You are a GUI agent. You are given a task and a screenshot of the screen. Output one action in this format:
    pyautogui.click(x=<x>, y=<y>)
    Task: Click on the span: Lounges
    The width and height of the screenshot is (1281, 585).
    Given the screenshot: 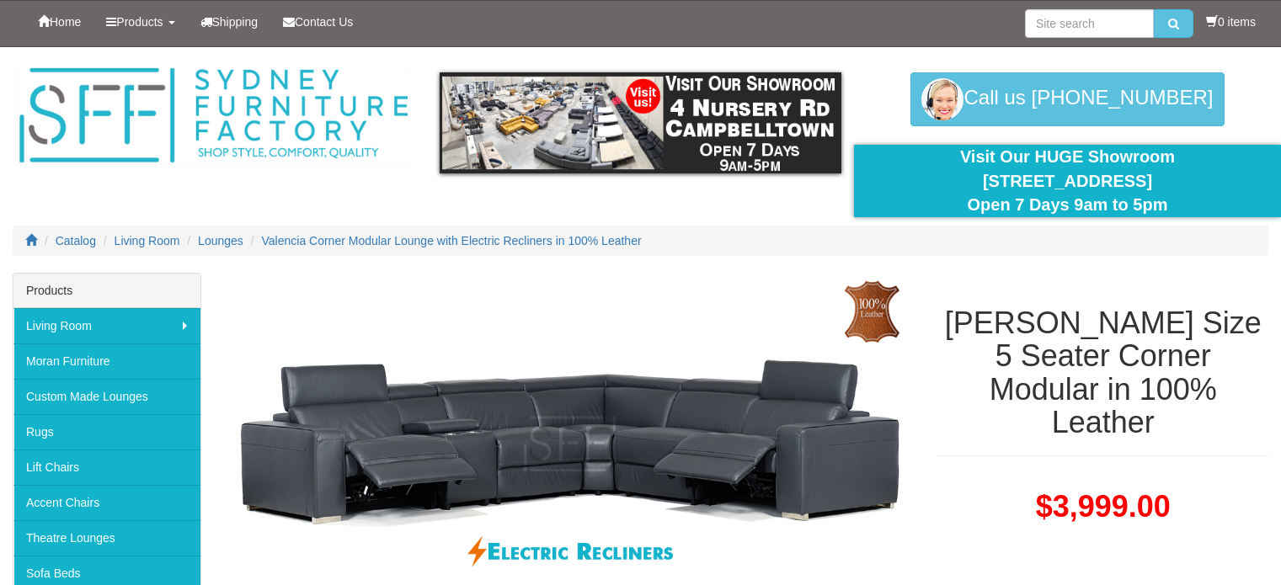 What is the action you would take?
    pyautogui.click(x=221, y=241)
    